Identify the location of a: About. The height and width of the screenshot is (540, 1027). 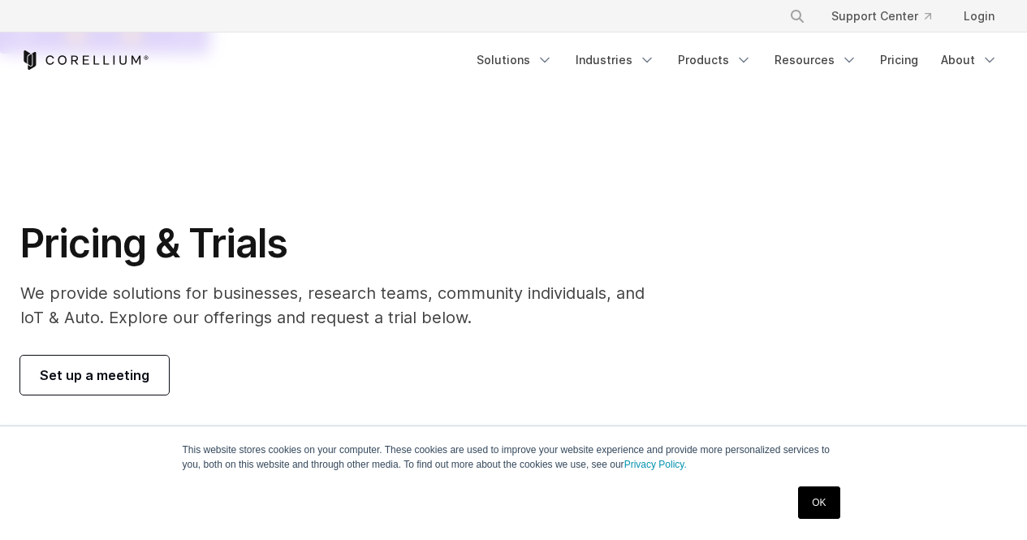
(970, 60).